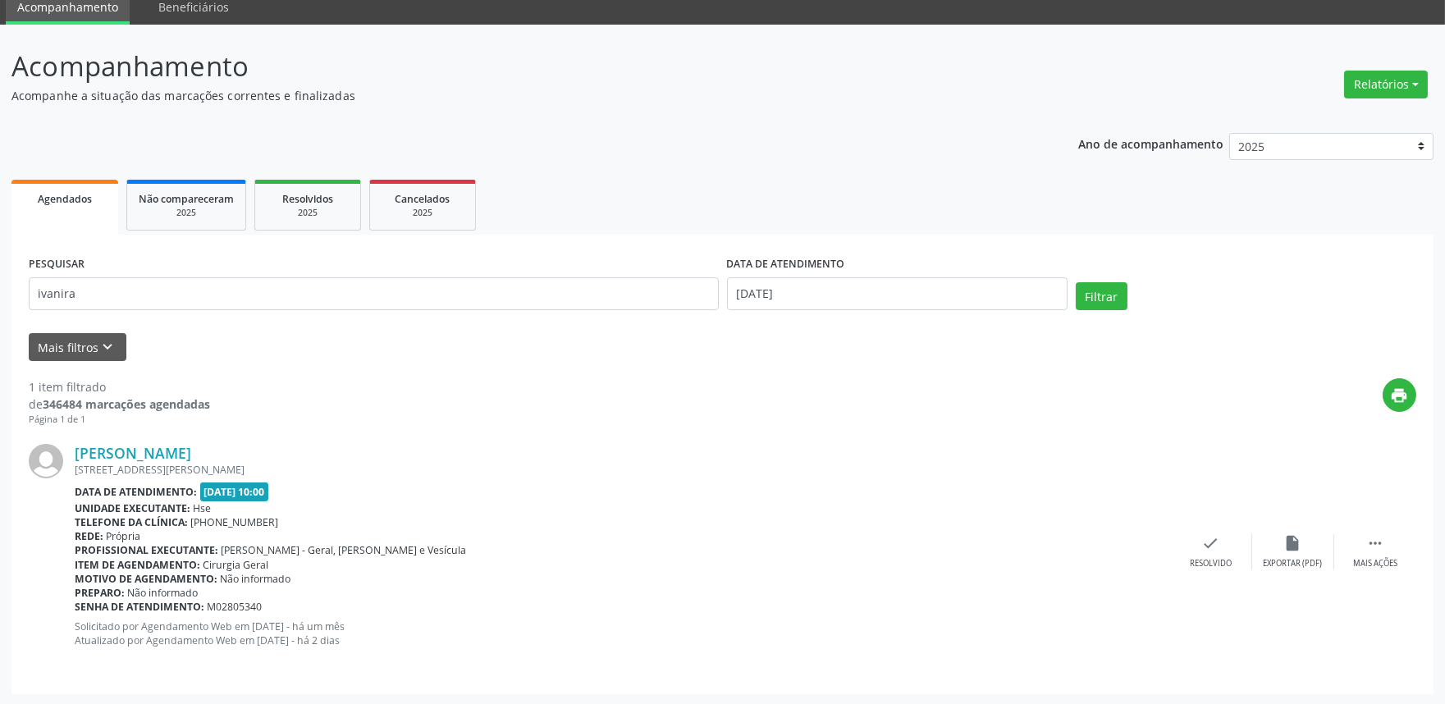  What do you see at coordinates (1101, 296) in the screenshot?
I see `button: Filtrar` at bounding box center [1101, 296].